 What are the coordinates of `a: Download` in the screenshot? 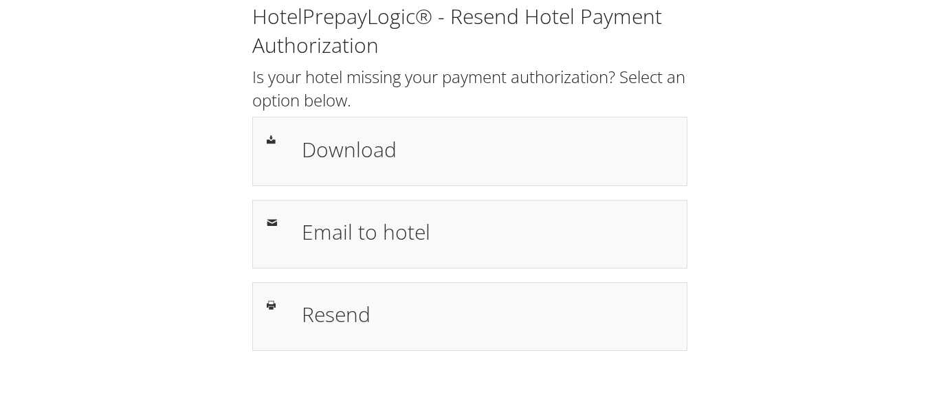 It's located at (469, 151).